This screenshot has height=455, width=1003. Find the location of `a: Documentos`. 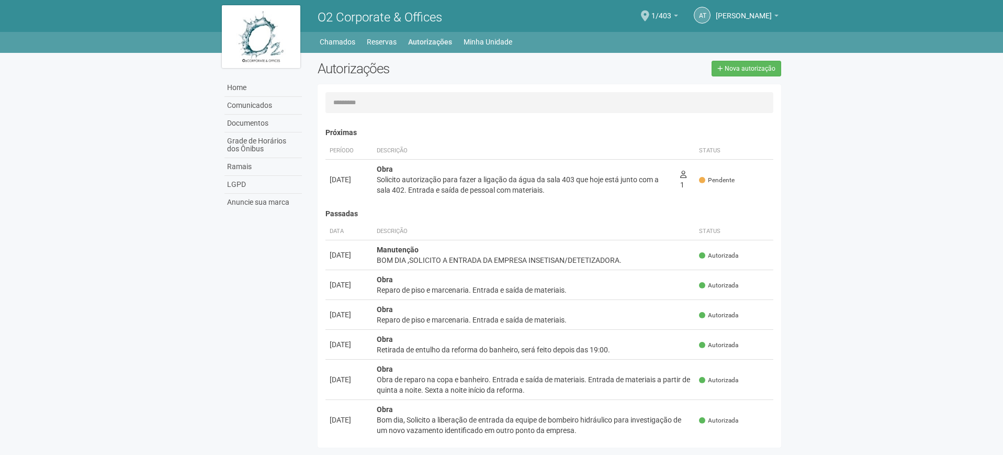

a: Documentos is located at coordinates (263, 123).